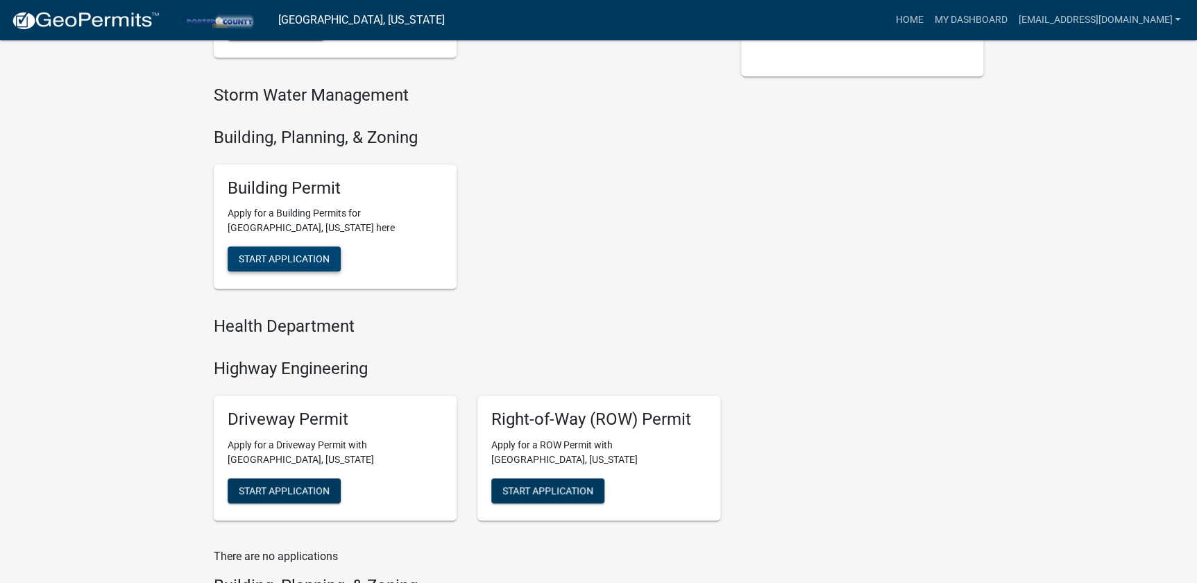  Describe the element at coordinates (467, 369) in the screenshot. I see `h4: Highway Engineering` at that location.